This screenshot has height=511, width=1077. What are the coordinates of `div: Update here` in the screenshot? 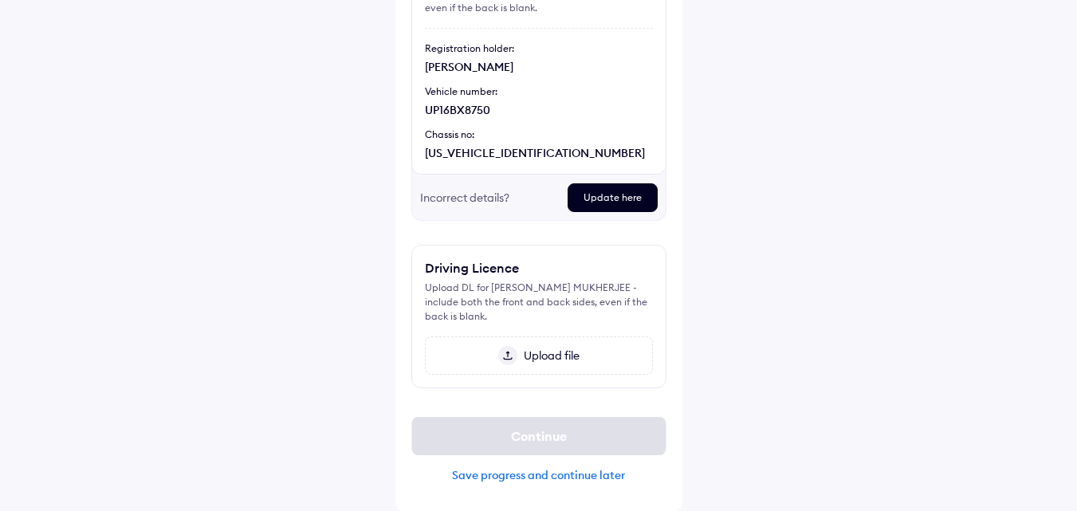 It's located at (612, 198).